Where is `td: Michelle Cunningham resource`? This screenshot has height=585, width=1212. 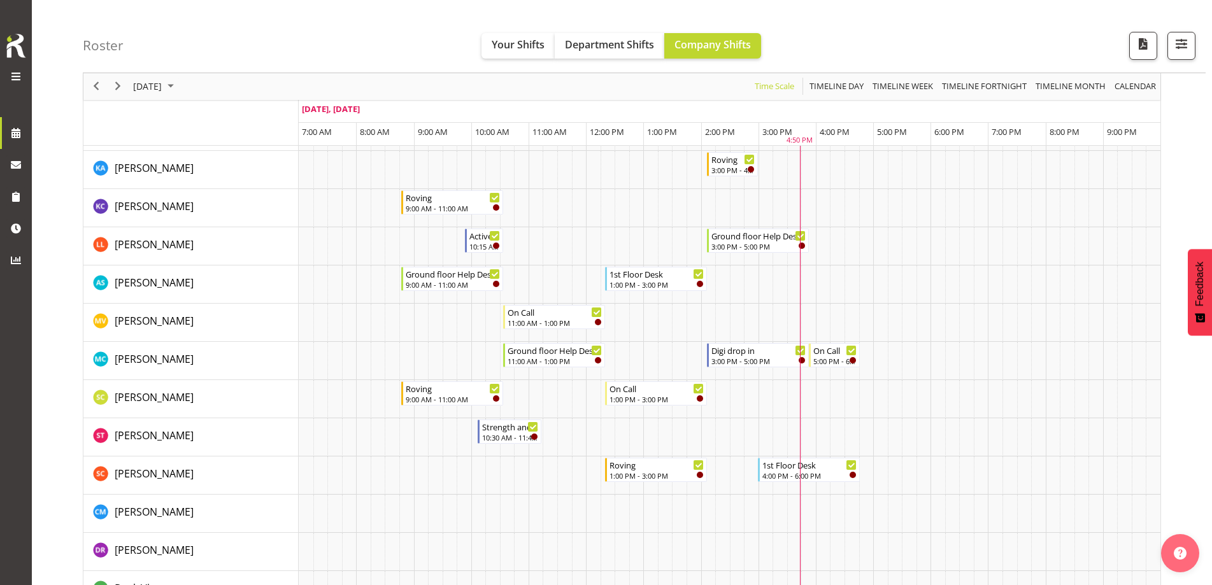
td: Michelle Cunningham resource is located at coordinates (191, 361).